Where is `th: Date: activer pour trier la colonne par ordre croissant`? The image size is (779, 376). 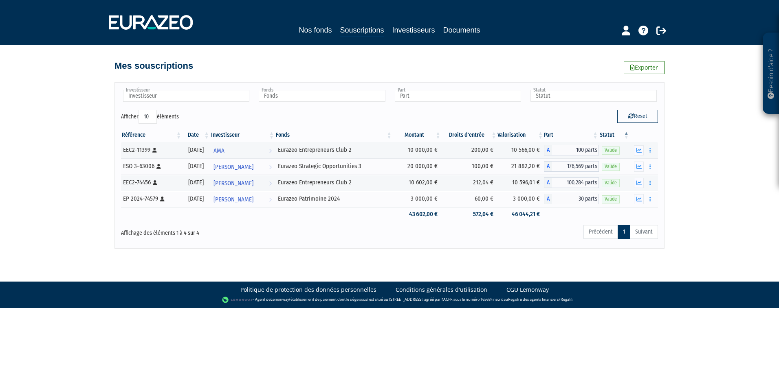
th: Date: activer pour trier la colonne par ordre croissant is located at coordinates (196, 135).